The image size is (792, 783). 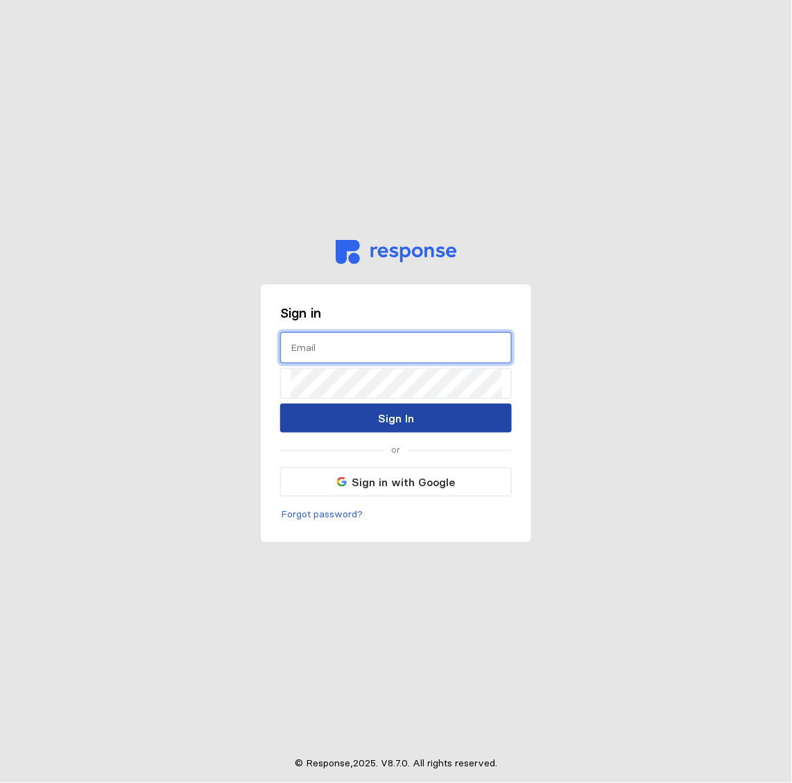 I want to click on p: Sign In, so click(x=396, y=418).